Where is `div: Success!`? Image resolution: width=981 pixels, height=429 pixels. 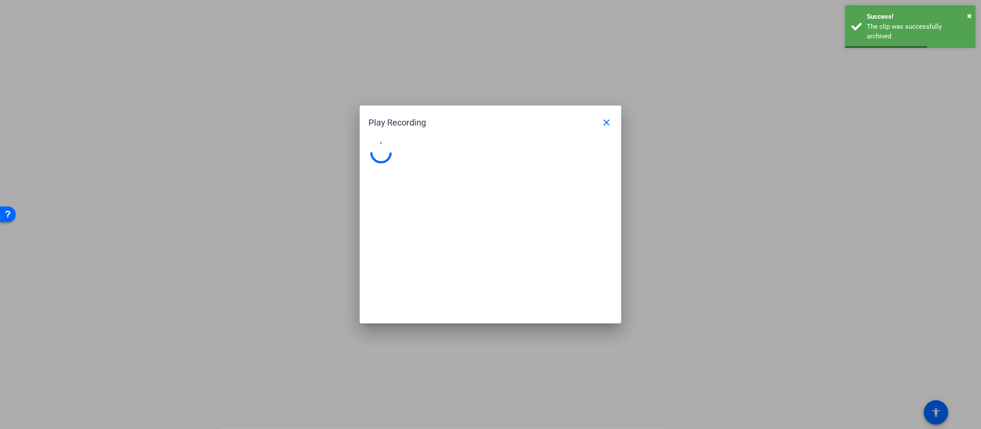 div: Success! is located at coordinates (917, 17).